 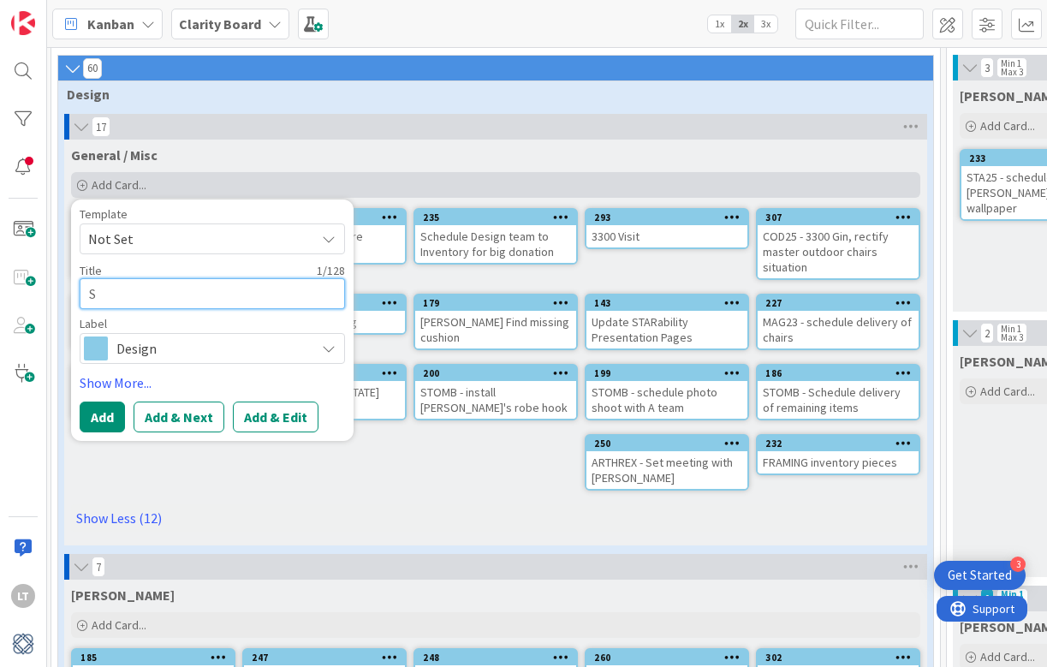 What do you see at coordinates (496, 236) in the screenshot?
I see `div: 235Schedule Design team to Inventory for big donation` at bounding box center [496, 236].